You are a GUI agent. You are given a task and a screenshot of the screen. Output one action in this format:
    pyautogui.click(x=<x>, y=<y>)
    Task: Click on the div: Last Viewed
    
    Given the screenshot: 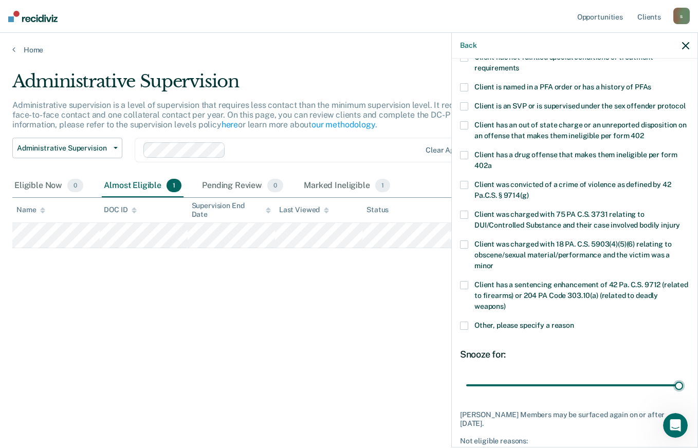 What is the action you would take?
    pyautogui.click(x=304, y=210)
    